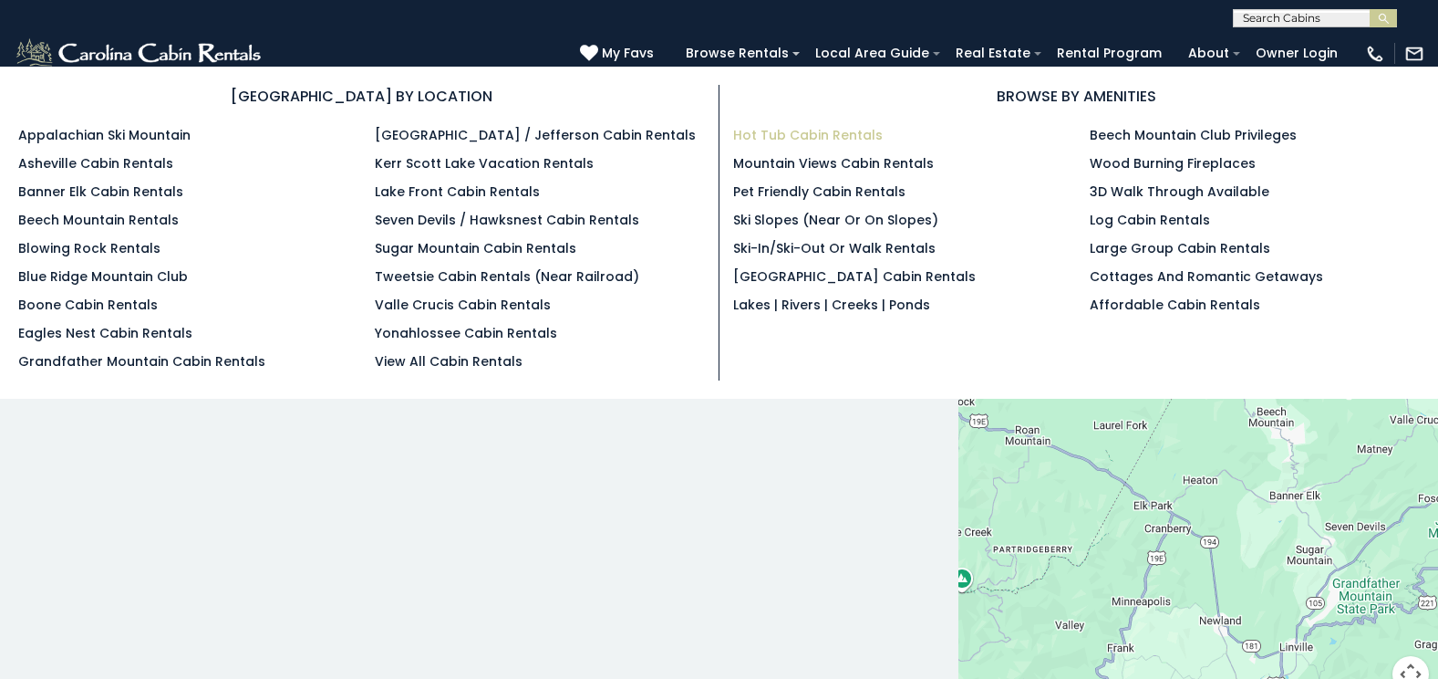 The height and width of the screenshot is (679, 1438). Describe the element at coordinates (141, 361) in the screenshot. I see `a: Grandfather Mountain Cabin Rentals` at that location.